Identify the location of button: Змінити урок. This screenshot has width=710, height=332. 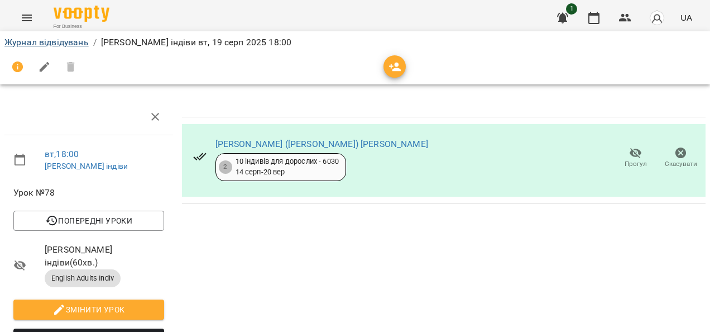
(89, 309).